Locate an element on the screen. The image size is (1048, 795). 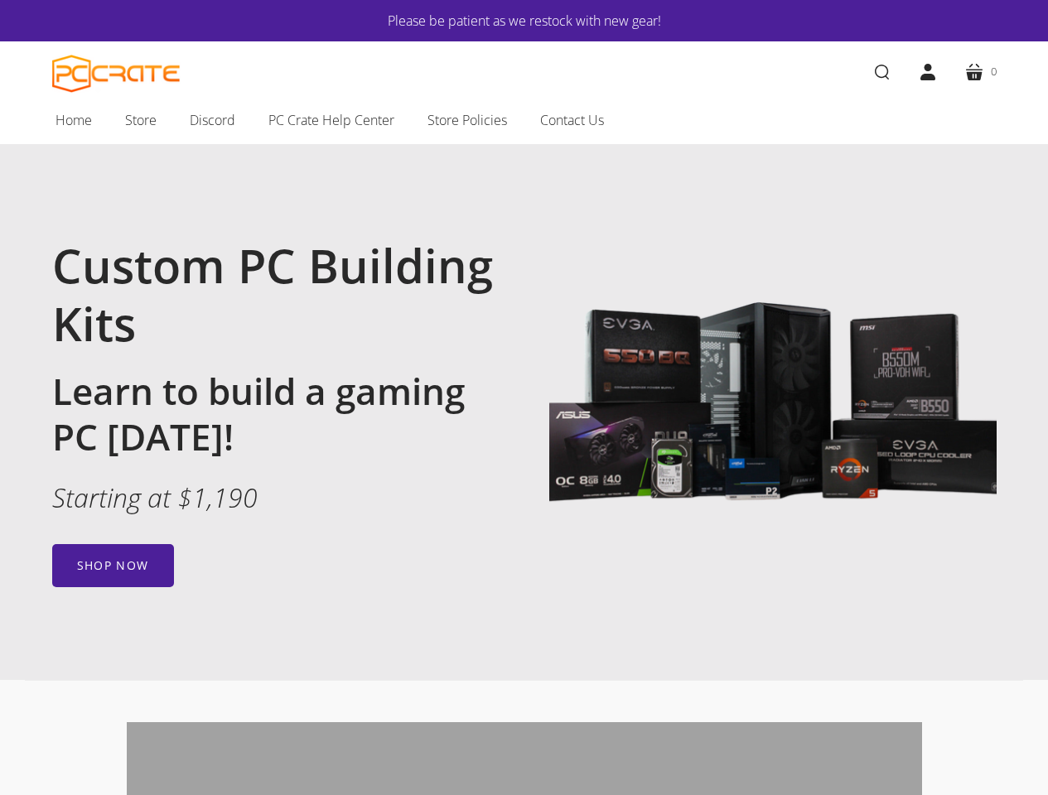
span: PC Crate Help Center is located at coordinates (331, 120).